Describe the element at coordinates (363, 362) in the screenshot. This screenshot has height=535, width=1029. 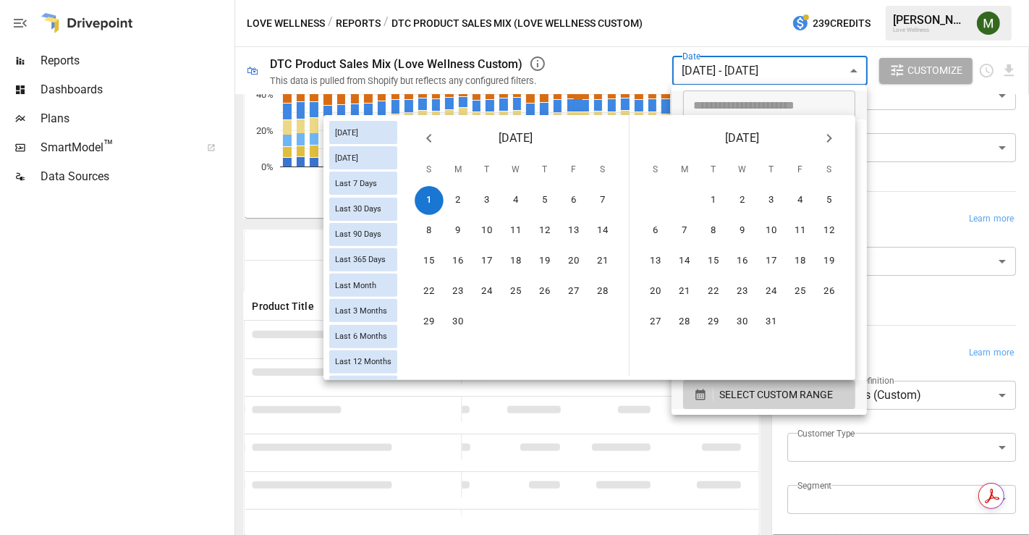
I see `div: Last 12 Months` at that location.